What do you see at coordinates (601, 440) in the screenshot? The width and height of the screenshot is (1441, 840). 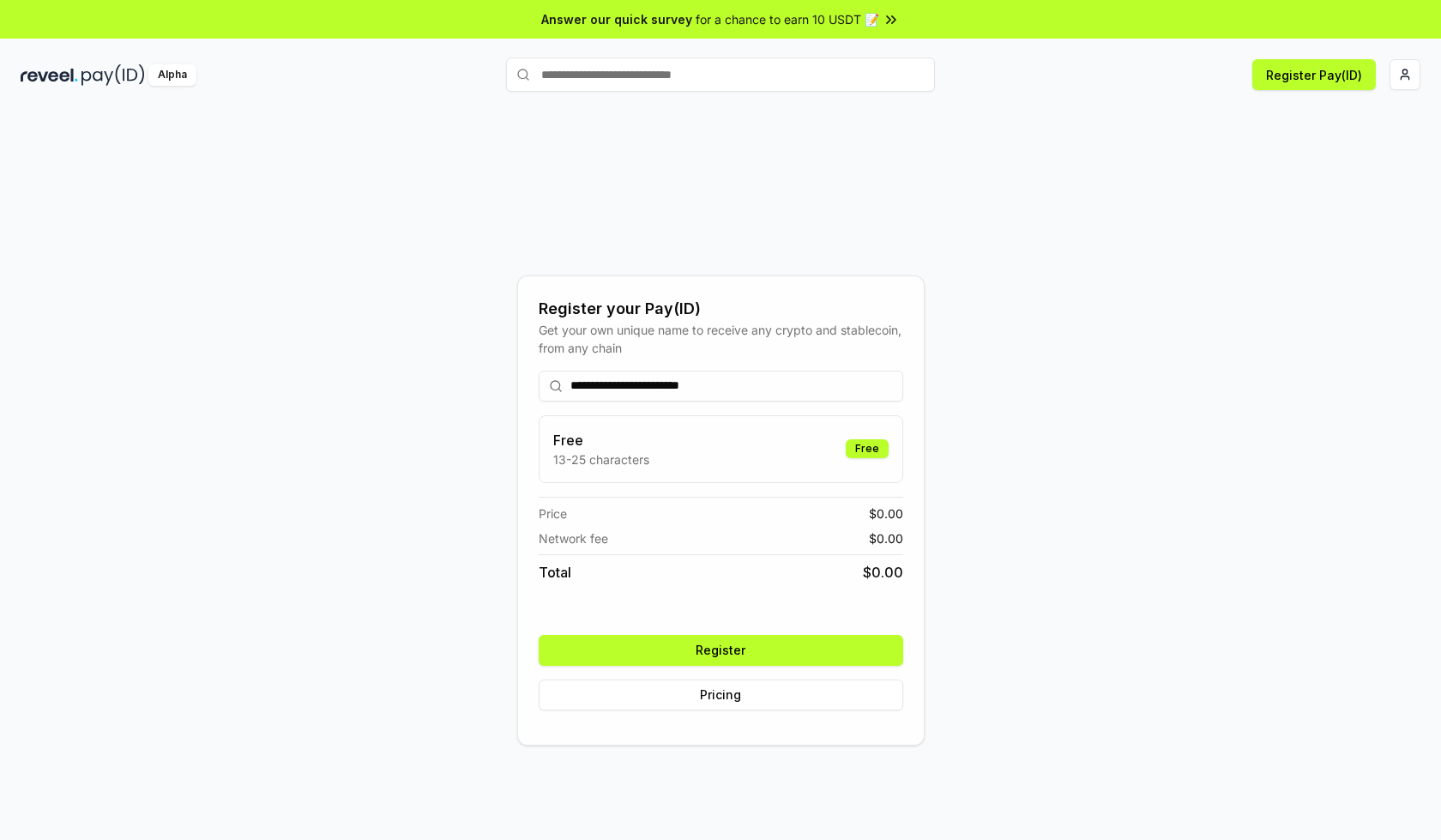 I see `h3: Free` at bounding box center [601, 440].